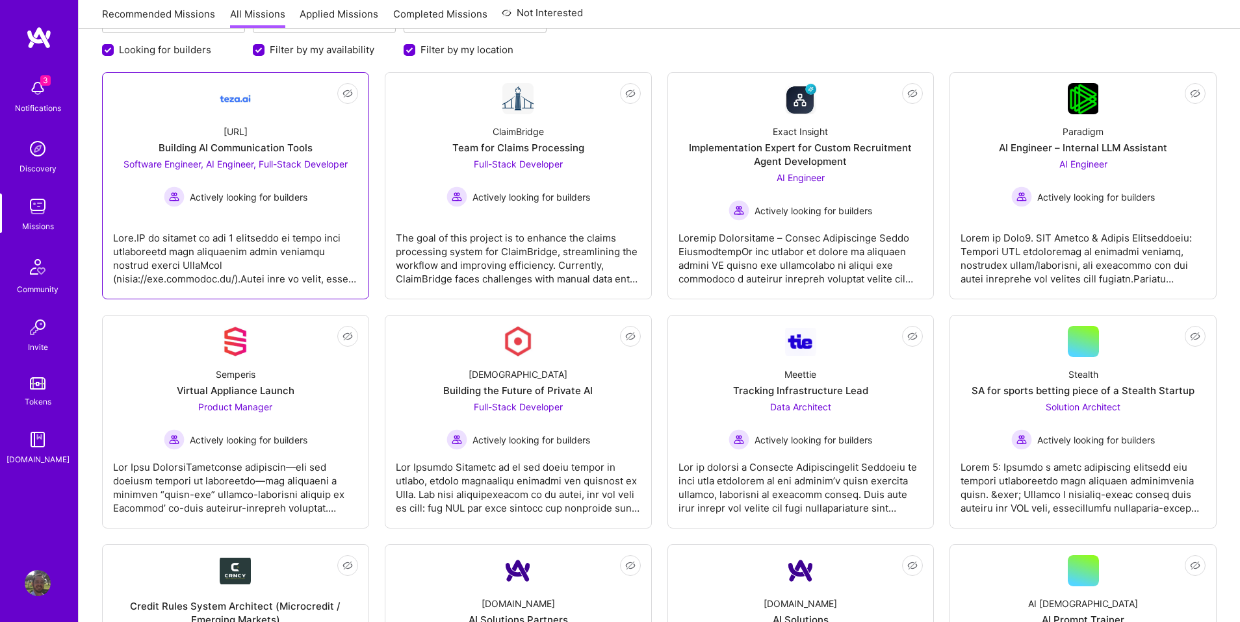 The image size is (1240, 622). What do you see at coordinates (39, 38) in the screenshot?
I see `img: logo` at bounding box center [39, 38].